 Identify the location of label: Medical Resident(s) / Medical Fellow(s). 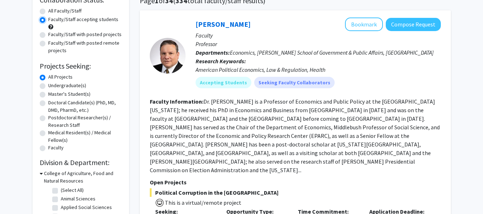
(85, 137).